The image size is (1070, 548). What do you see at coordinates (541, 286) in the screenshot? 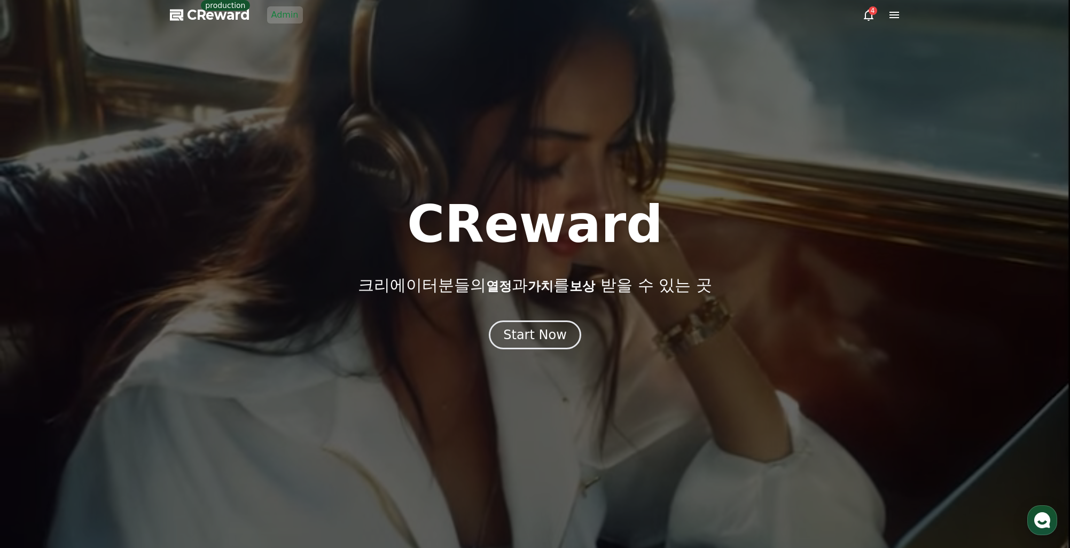
I see `span: 가치` at bounding box center [541, 286].